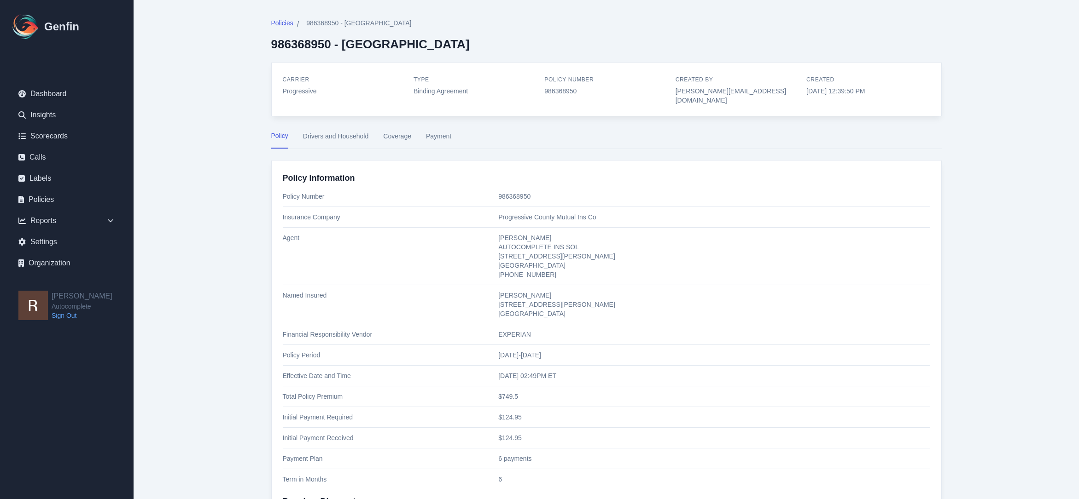  What do you see at coordinates (390, 335) in the screenshot?
I see `span: Financial Responsibility Vendor` at bounding box center [390, 335].